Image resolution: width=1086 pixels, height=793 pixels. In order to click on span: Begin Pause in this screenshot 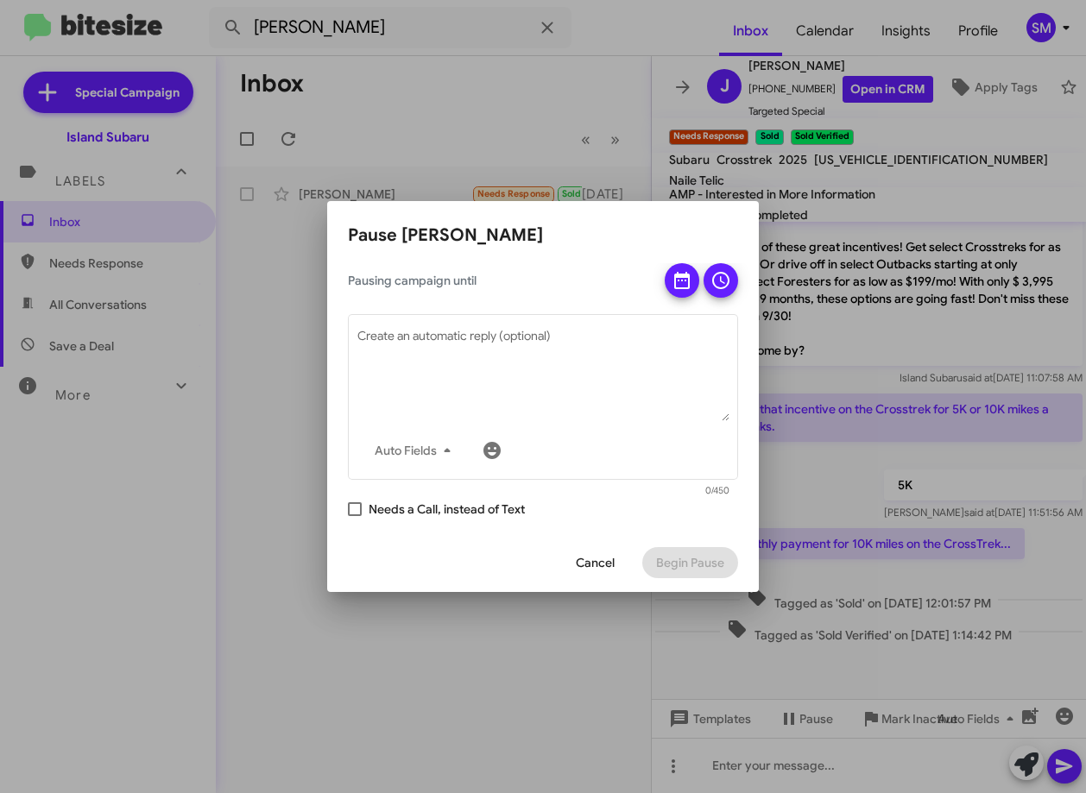, I will do `click(690, 563)`.